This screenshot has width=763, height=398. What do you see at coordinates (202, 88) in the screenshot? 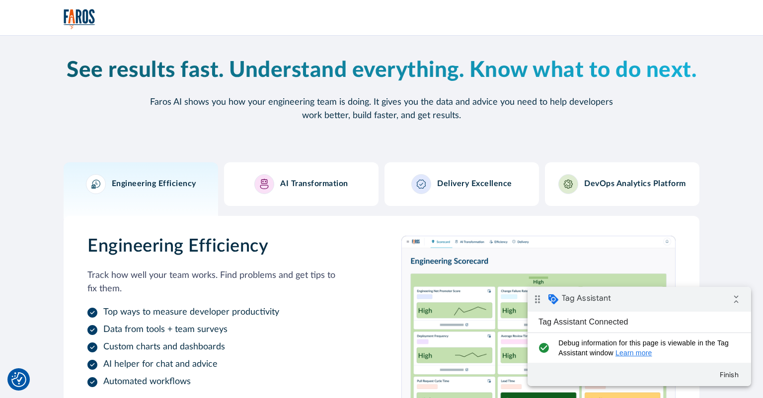
I see `button: Finish` at bounding box center [202, 88].